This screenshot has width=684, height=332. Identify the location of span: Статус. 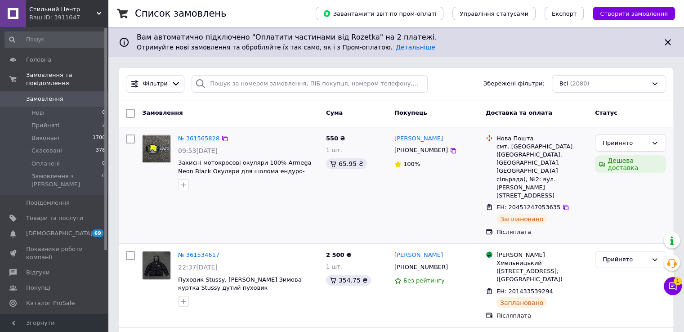
(606, 112).